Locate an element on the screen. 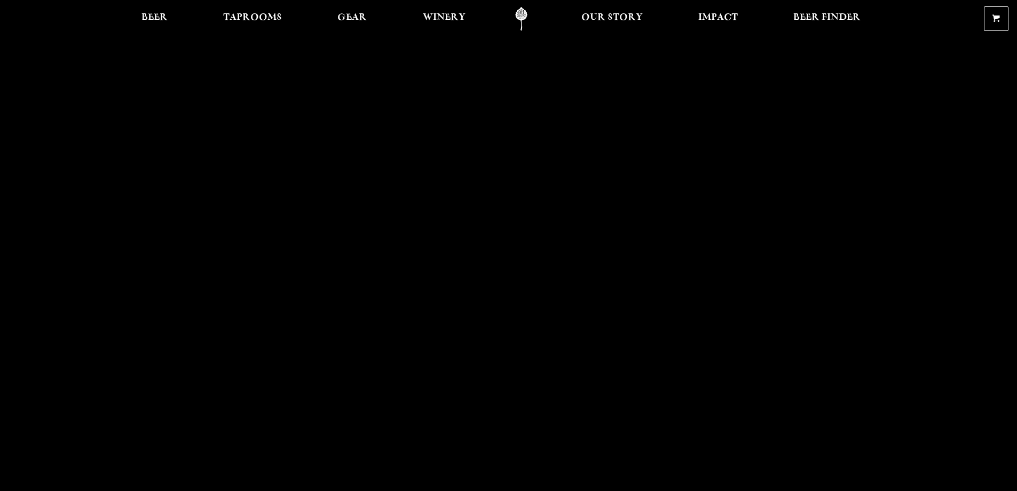  a: Beer is located at coordinates (154, 19).